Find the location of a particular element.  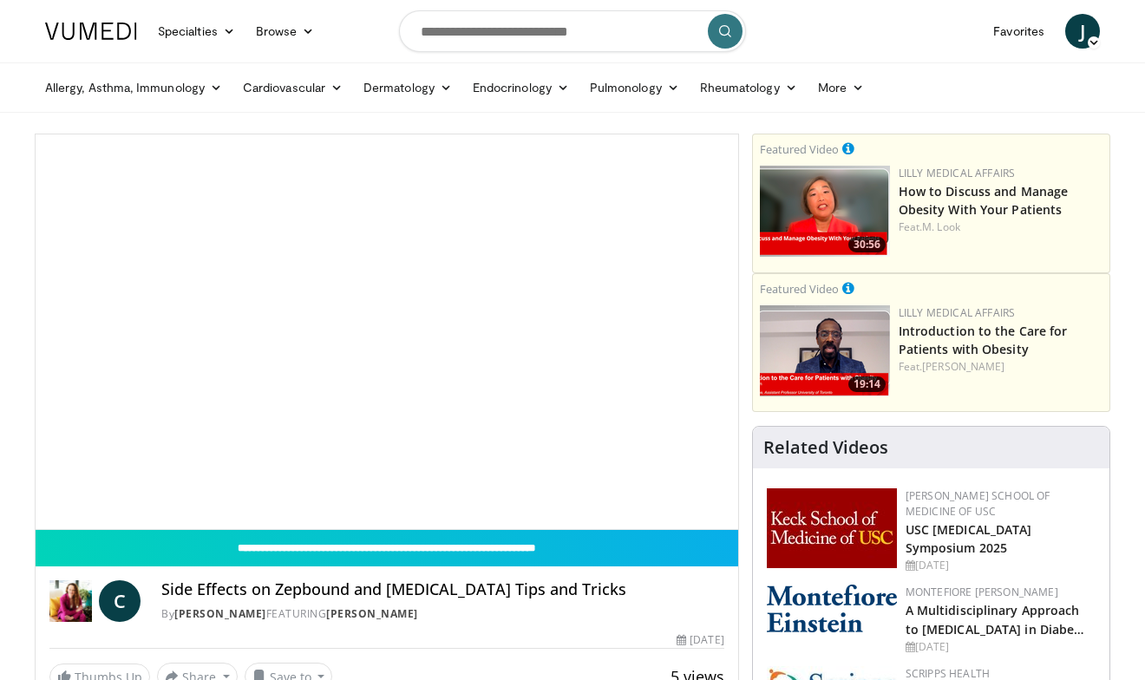

a: Introduction to the Care for Patients with Obesity is located at coordinates (983, 340).